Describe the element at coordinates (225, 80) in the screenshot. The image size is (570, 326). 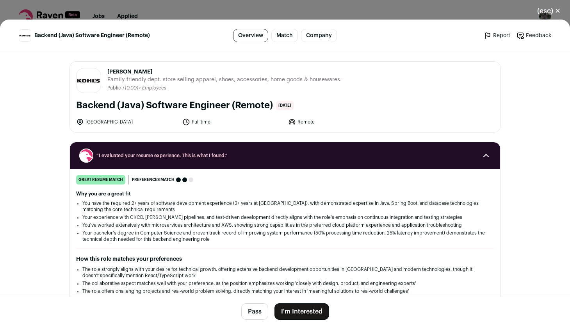
I see `span: Family-friendly dept. store selling apparel, shoes, accessories, home goods & housewares.` at that location.